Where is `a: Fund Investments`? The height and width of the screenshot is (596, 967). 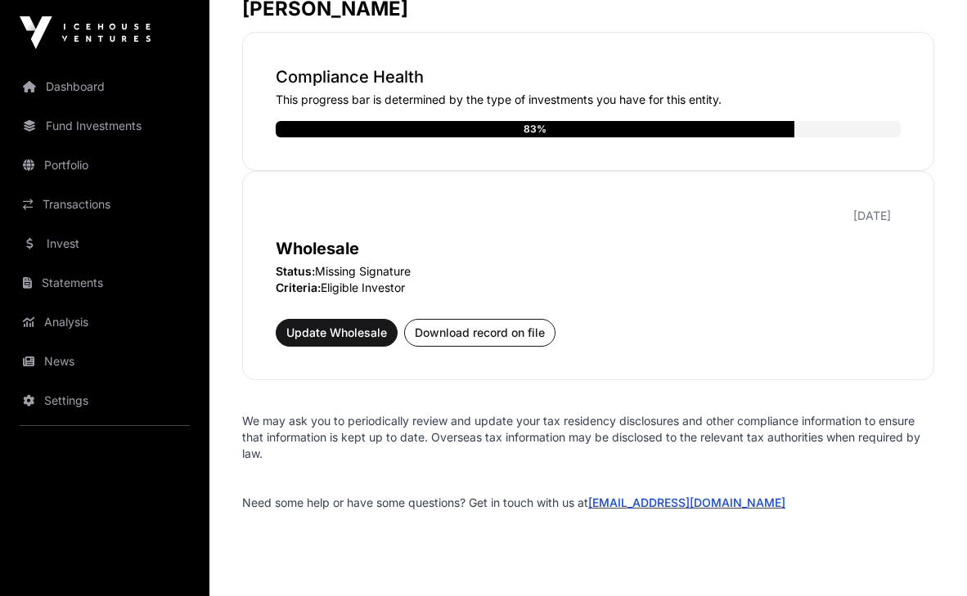
a: Fund Investments is located at coordinates (105, 126).